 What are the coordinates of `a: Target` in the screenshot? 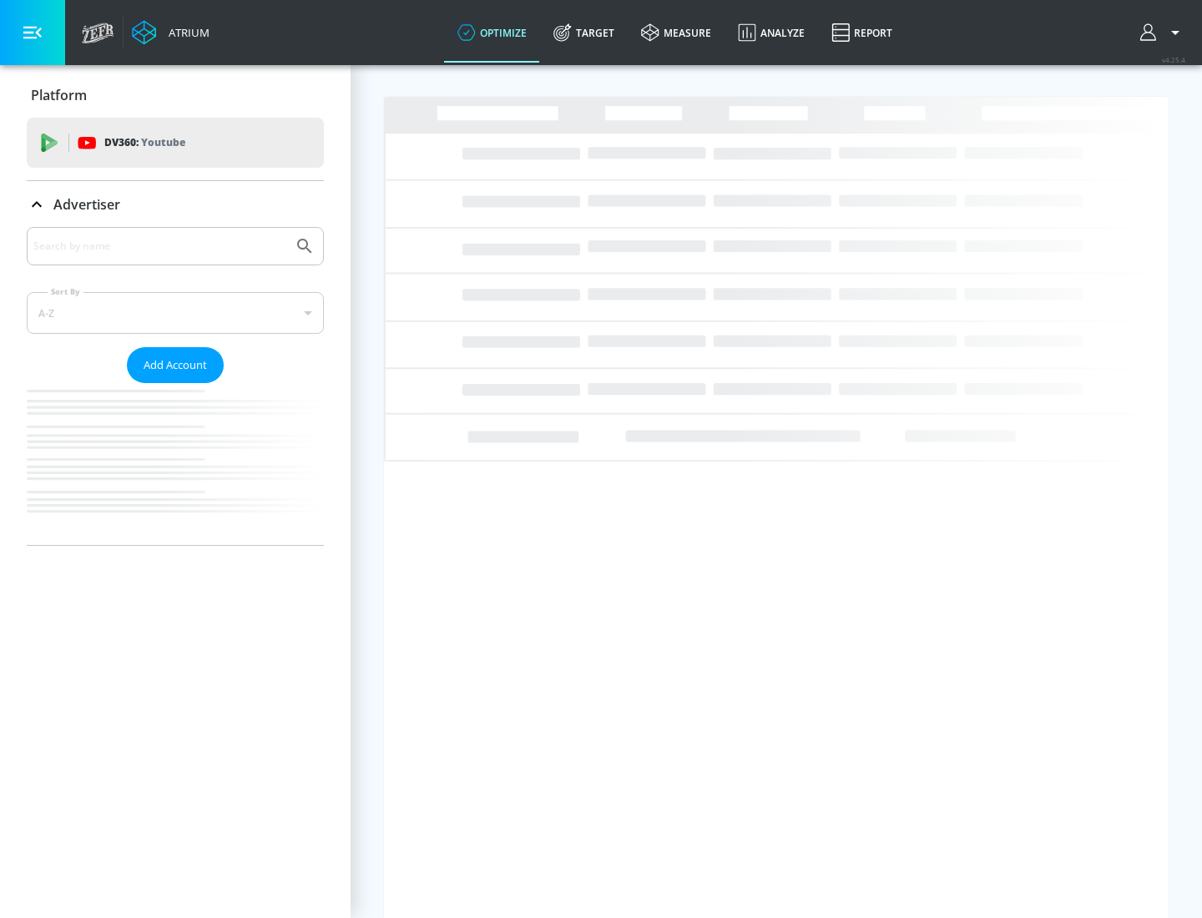 It's located at (583, 33).